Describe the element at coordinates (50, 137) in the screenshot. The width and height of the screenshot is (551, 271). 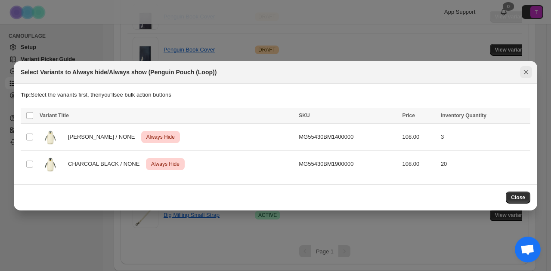
I see `img: MG55430_BM14_color_01.jpg` at that location.